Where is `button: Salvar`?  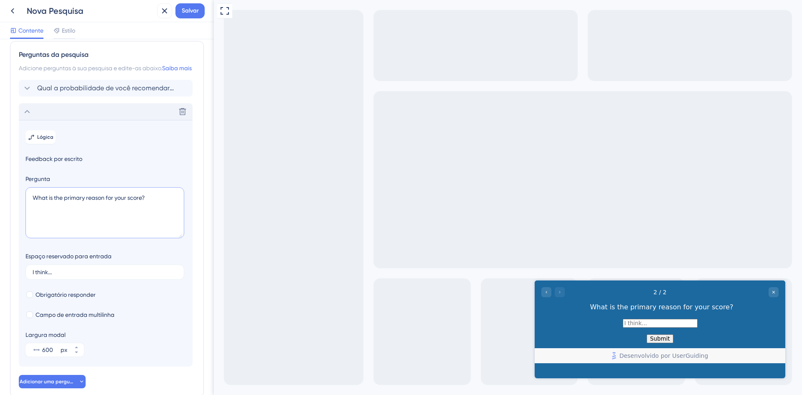
button: Salvar is located at coordinates (190, 11).